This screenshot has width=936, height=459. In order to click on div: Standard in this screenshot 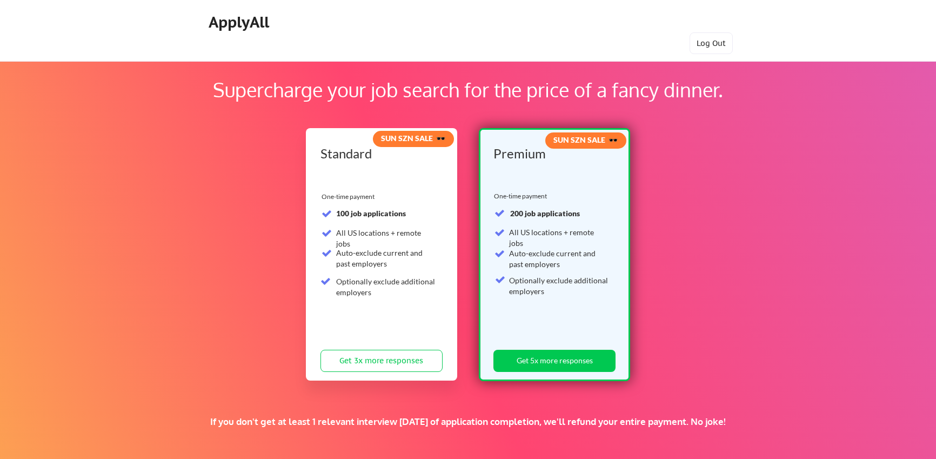, I will do `click(379, 153)`.